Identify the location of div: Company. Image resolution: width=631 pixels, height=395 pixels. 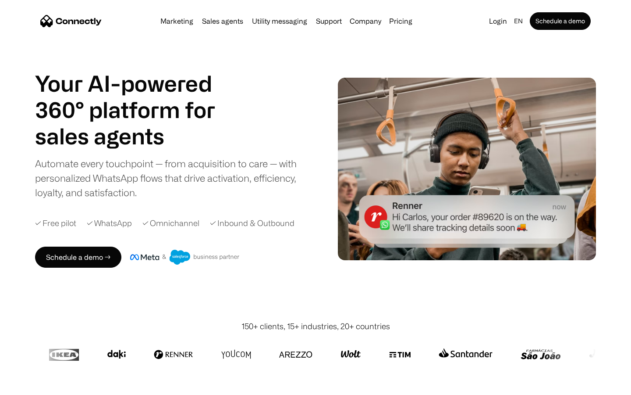
(366, 21).